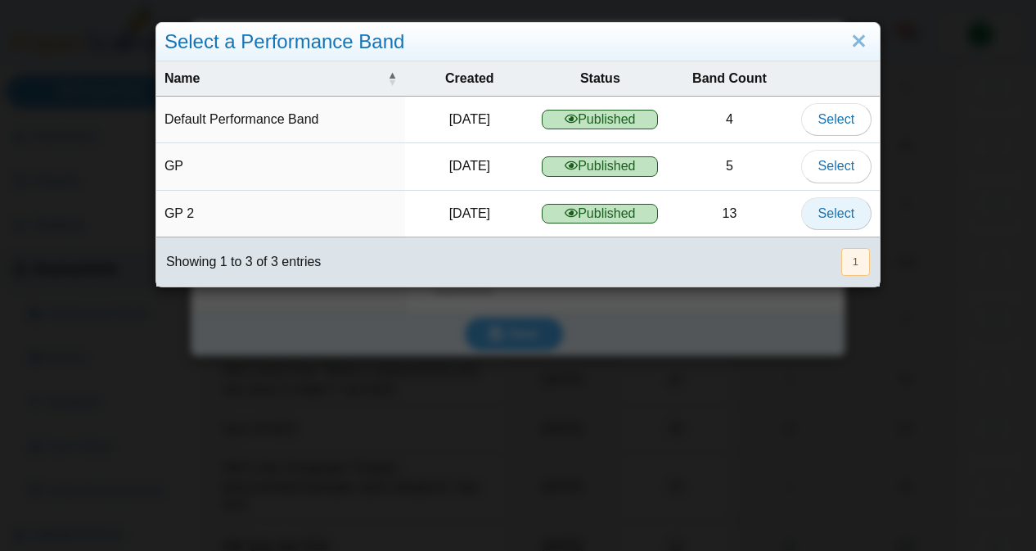 The image size is (1036, 551). What do you see at coordinates (729, 119) in the screenshot?
I see `td: 4` at bounding box center [729, 119].